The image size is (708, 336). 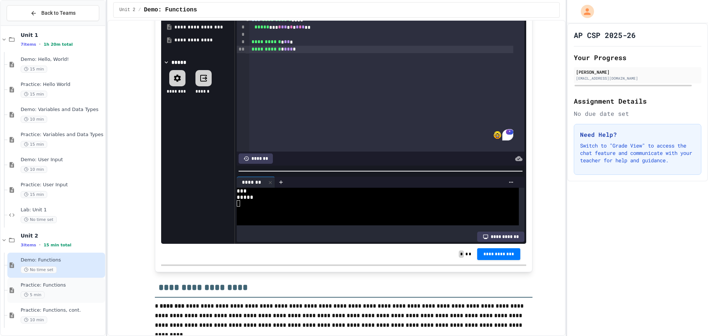 I want to click on h2: Assignment Details, so click(x=638, y=101).